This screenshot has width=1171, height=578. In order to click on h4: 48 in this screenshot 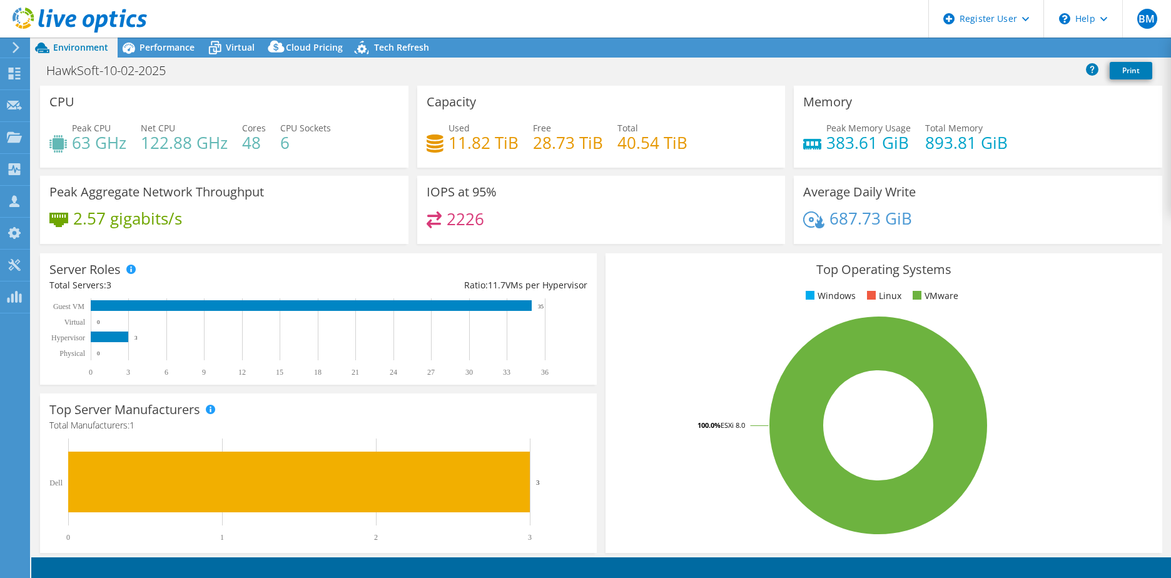, I will do `click(254, 143)`.